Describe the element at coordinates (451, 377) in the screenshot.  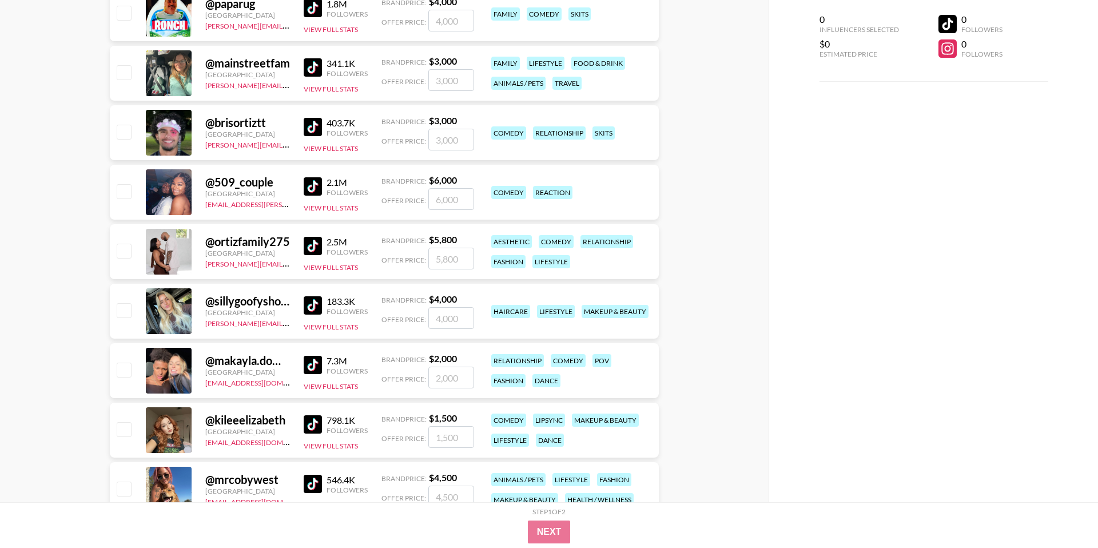
I see `input: 2,000` at that location.